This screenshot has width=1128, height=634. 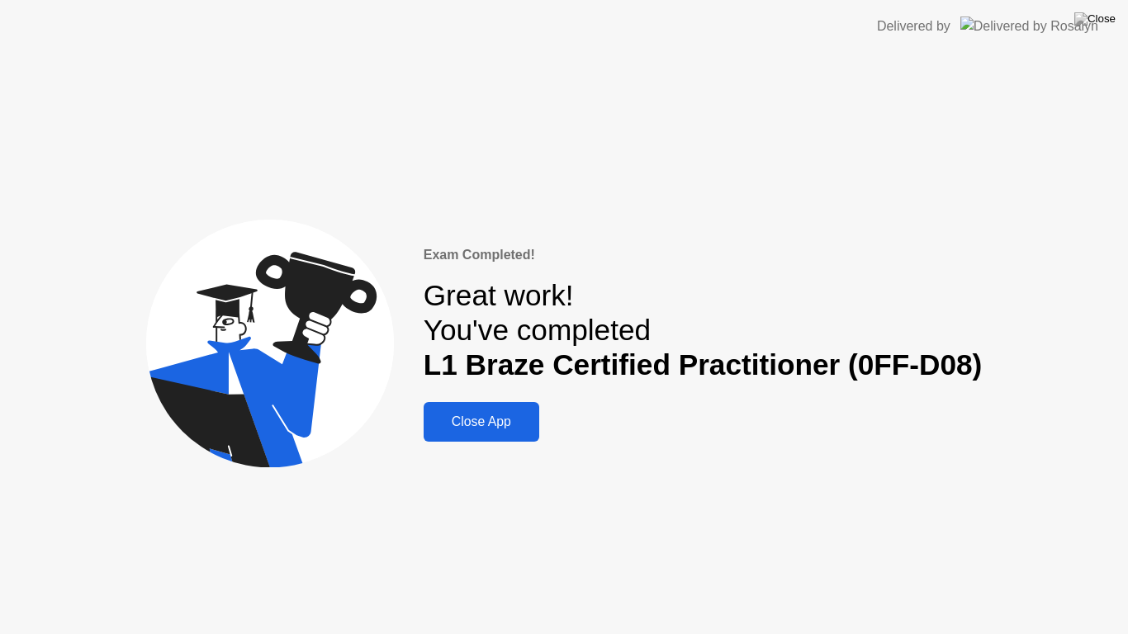 What do you see at coordinates (913, 26) in the screenshot?
I see `div: Delivered by` at bounding box center [913, 26].